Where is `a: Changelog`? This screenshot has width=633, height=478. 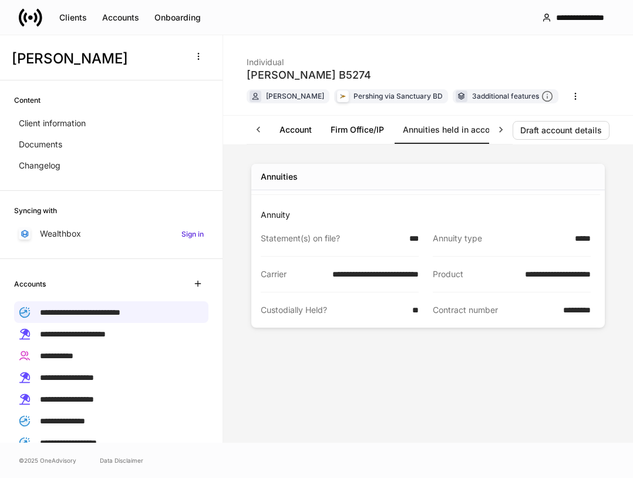
a: Changelog is located at coordinates (111, 166).